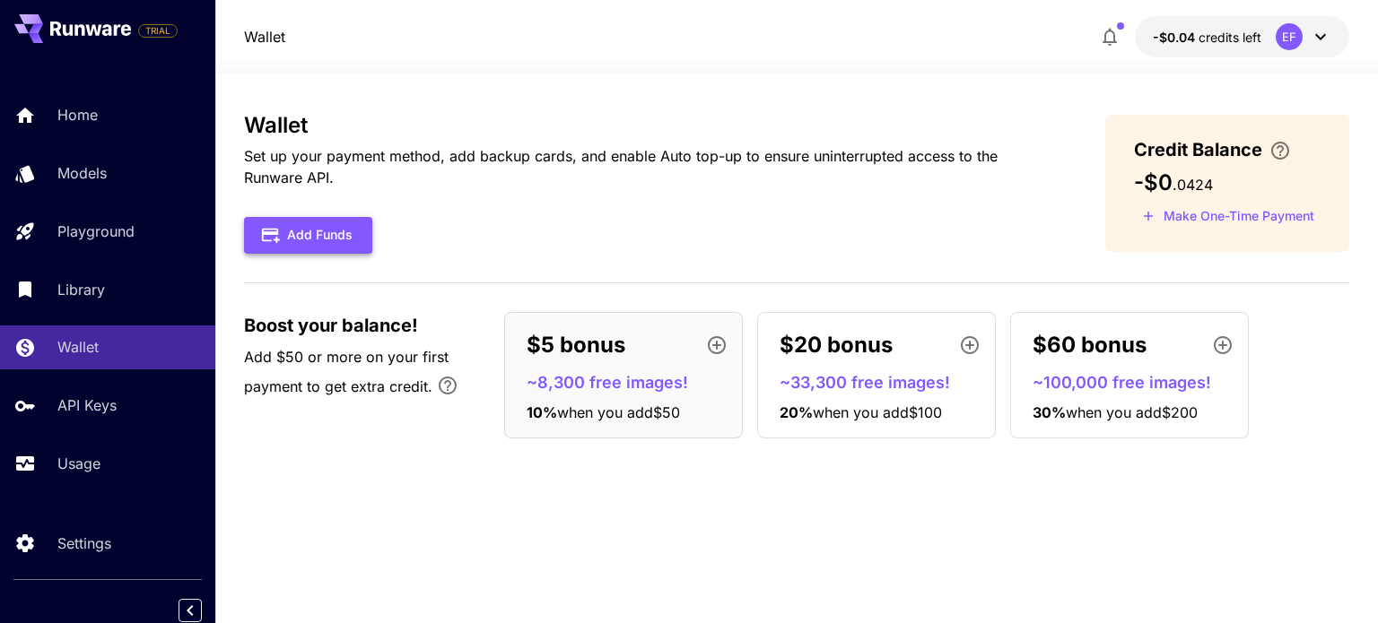 This screenshot has height=623, width=1378. What do you see at coordinates (576, 345) in the screenshot?
I see `p: $5 bonus` at bounding box center [576, 345].